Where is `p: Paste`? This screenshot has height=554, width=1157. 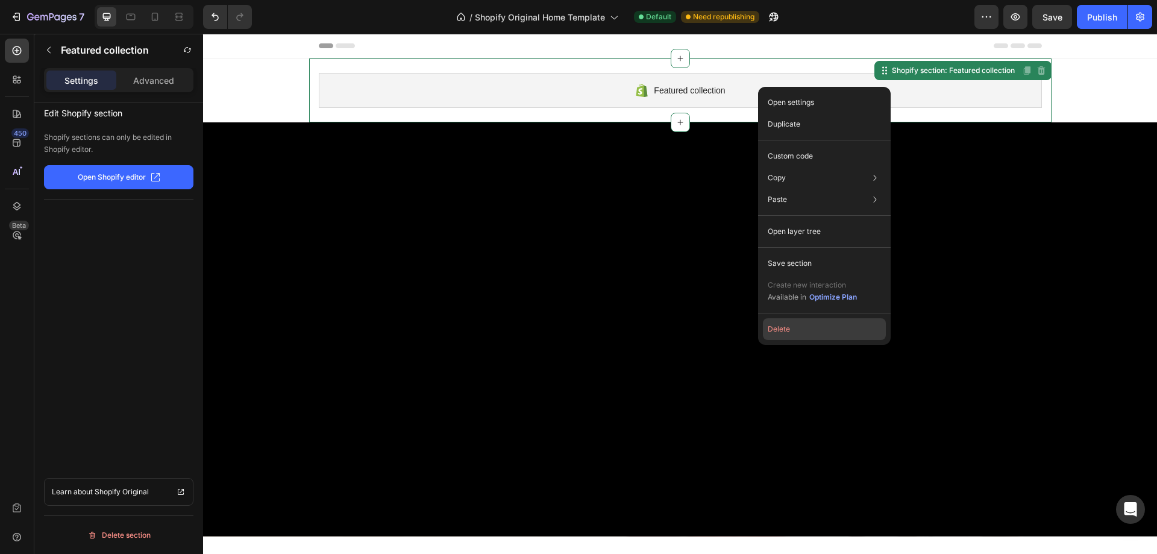
p: Paste is located at coordinates (778, 200).